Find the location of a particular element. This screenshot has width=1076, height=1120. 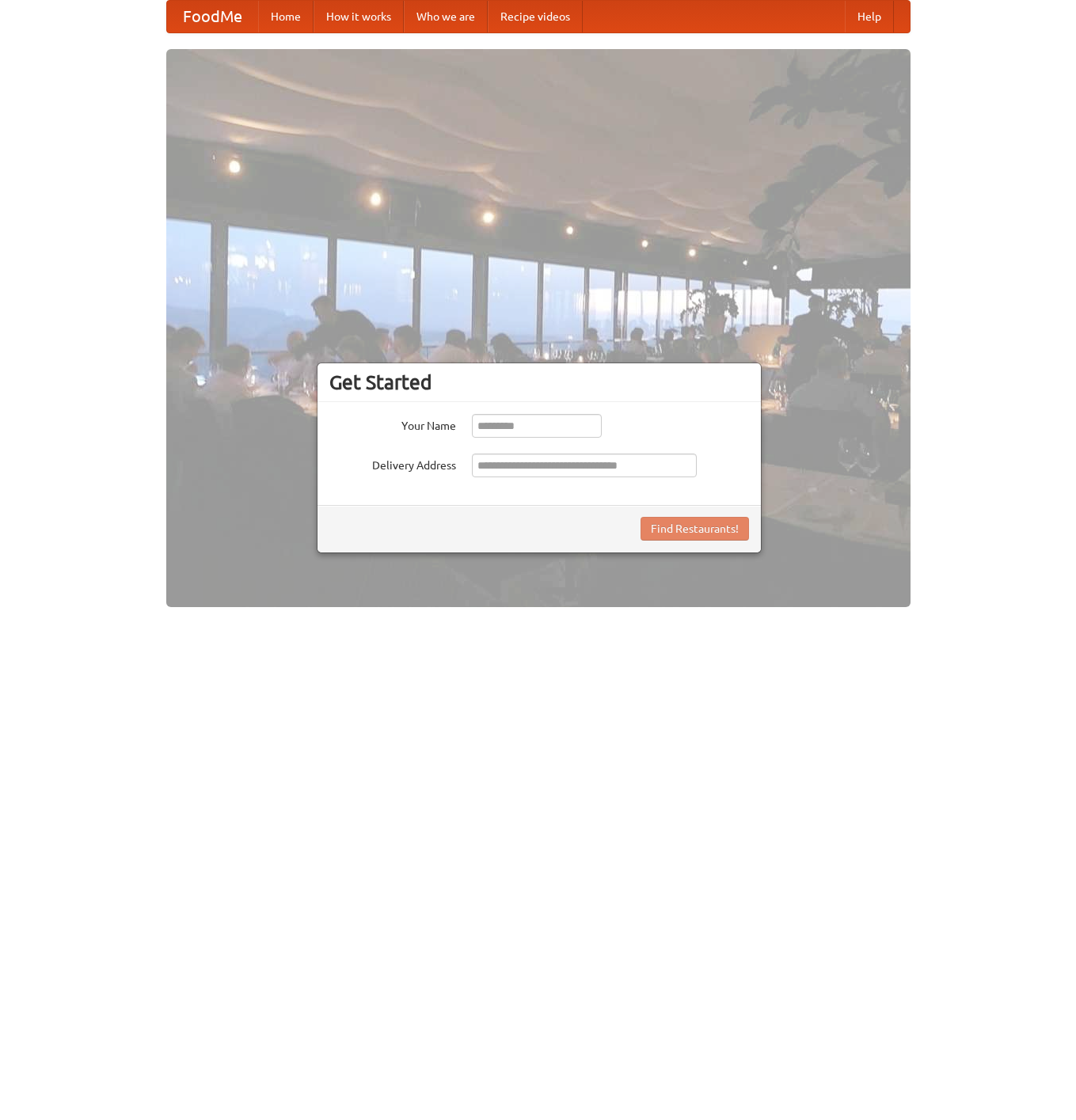

label: Delivery Address is located at coordinates (393, 463).